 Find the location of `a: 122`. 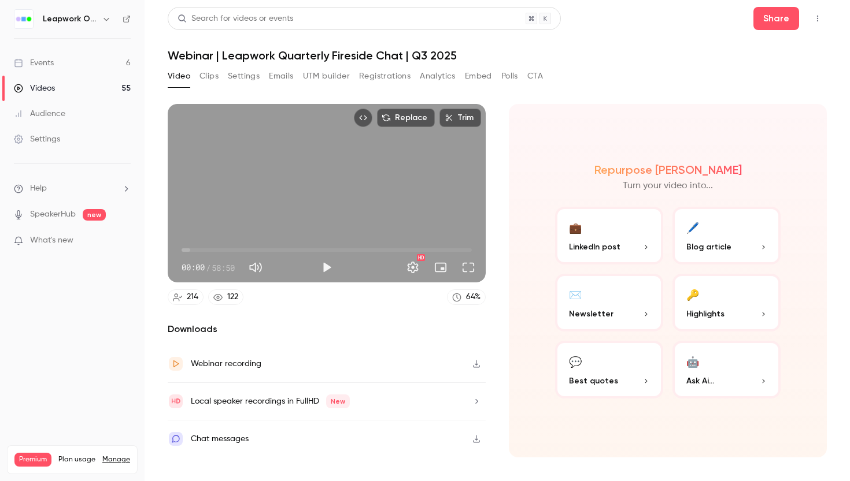

a: 122 is located at coordinates (225, 297).